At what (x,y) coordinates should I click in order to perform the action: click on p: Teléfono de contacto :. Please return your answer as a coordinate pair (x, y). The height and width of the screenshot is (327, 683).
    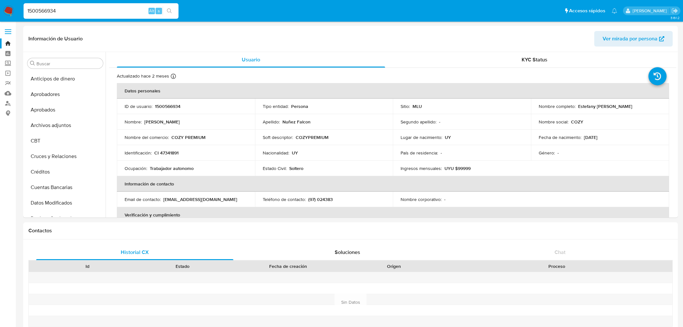
    Looking at the image, I should click on (284, 199).